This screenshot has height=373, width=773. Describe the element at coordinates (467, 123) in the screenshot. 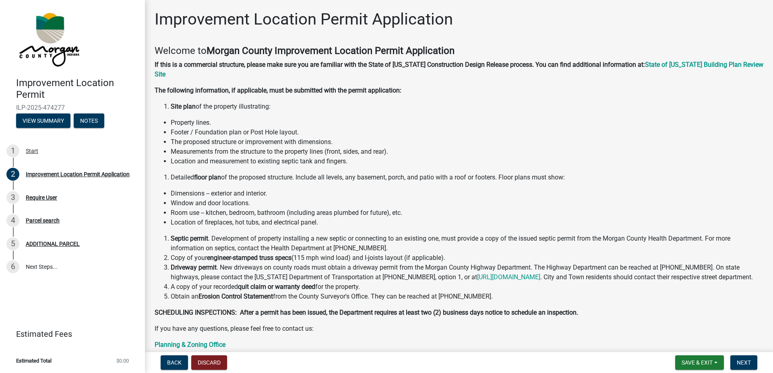

I see `li: Property lines.` at that location.